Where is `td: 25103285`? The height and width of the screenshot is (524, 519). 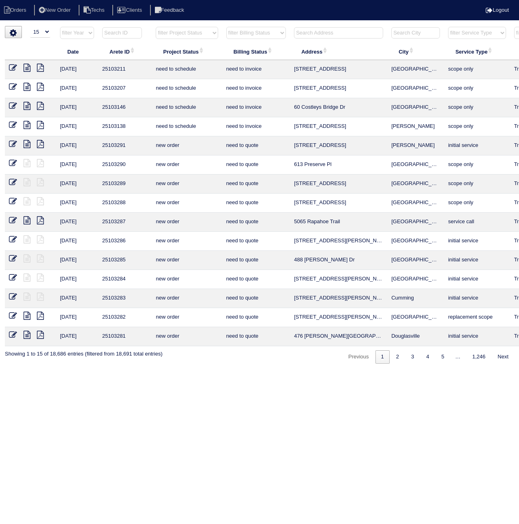
td: 25103285 is located at coordinates (125, 260).